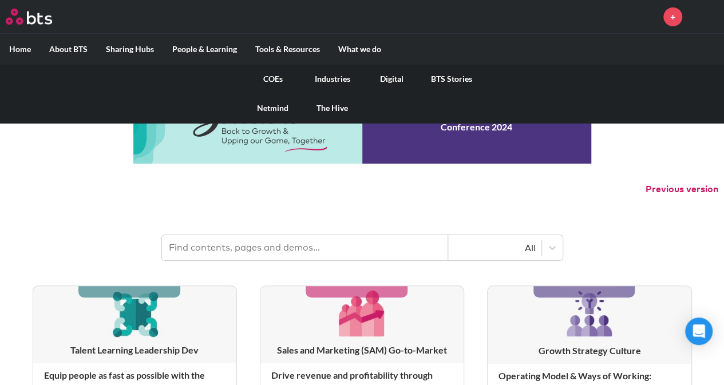 This screenshot has height=385, width=724. What do you see at coordinates (704, 17) in the screenshot?
I see `img: Abby Terry` at bounding box center [704, 17].